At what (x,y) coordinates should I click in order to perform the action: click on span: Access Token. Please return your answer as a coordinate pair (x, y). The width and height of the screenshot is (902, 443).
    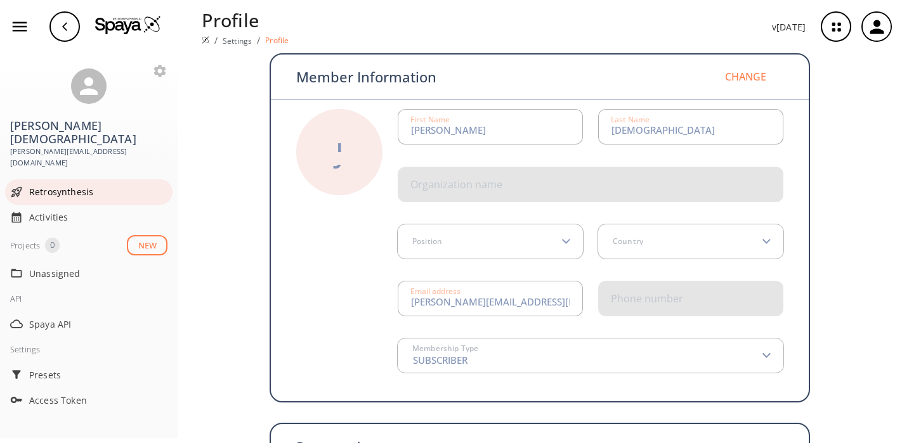
    Looking at the image, I should click on (98, 400).